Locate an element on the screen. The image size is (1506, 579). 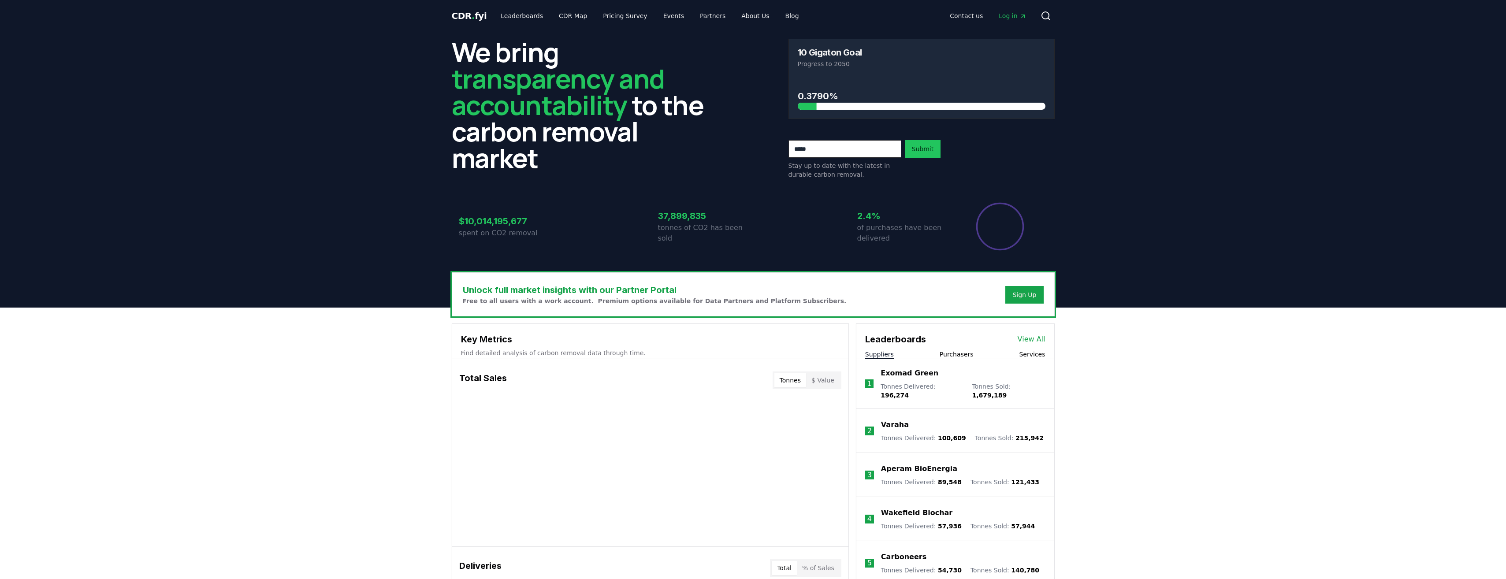
a: Aperam BioEnergia is located at coordinates (919, 469).